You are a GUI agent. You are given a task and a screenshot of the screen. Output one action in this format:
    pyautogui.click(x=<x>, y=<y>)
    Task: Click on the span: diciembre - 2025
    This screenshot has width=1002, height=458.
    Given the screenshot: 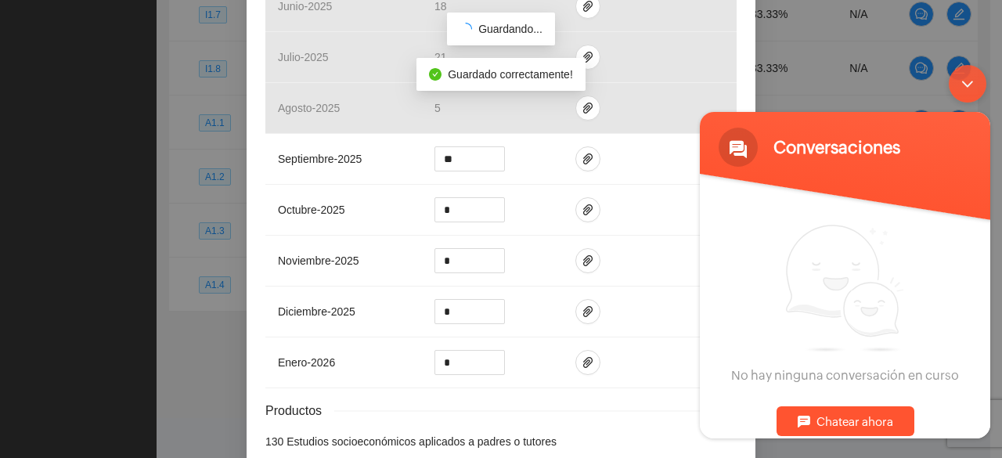 What is the action you would take?
    pyautogui.click(x=316, y=312)
    